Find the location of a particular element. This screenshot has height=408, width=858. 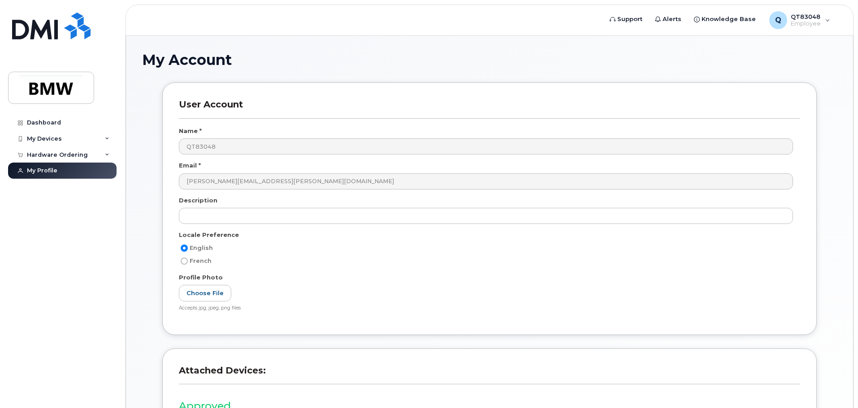

h1: My Account is located at coordinates (490, 60).